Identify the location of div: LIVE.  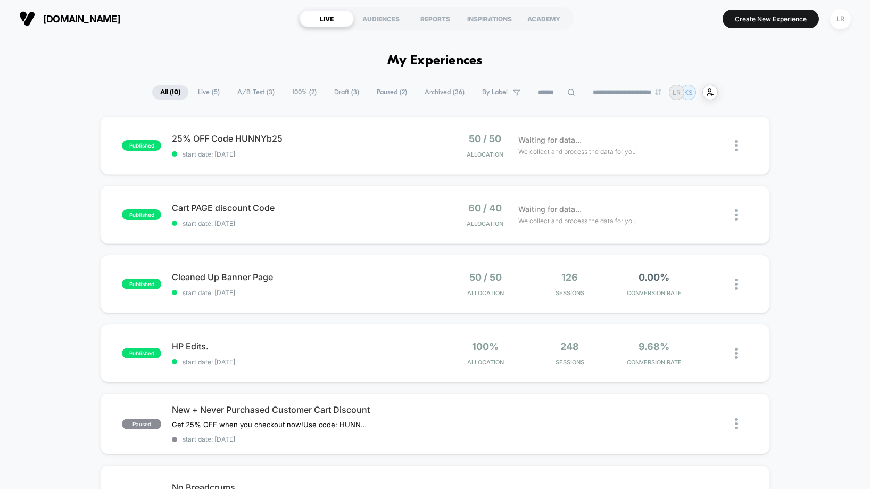
(327, 19).